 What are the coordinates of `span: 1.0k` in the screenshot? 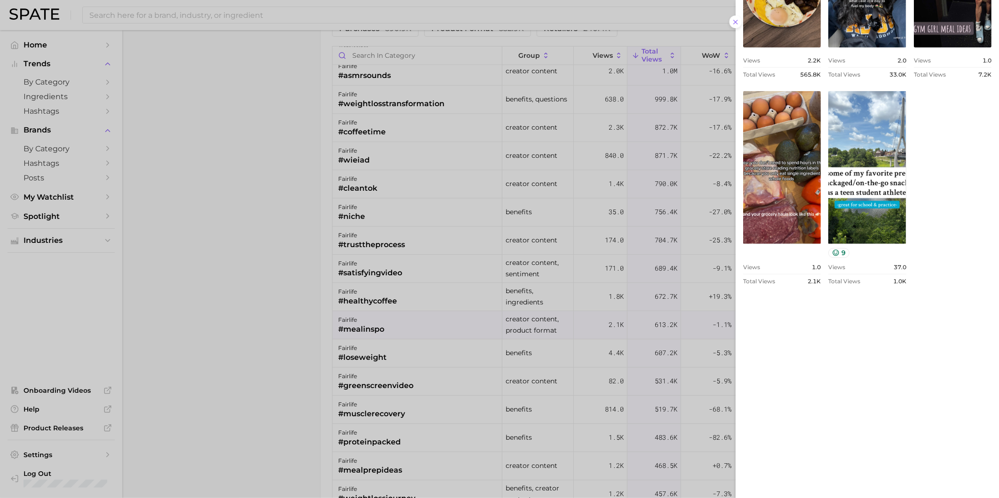 It's located at (899, 281).